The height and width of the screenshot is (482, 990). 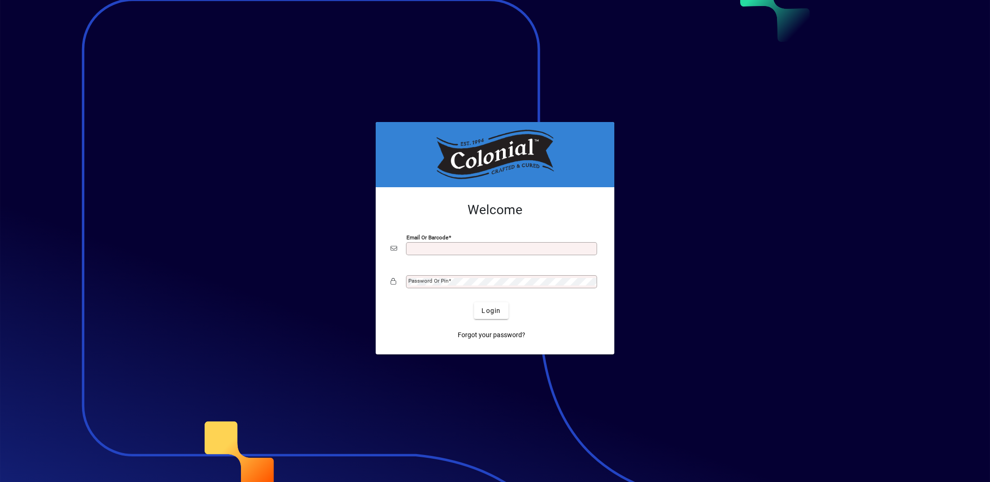 What do you see at coordinates (491, 311) in the screenshot?
I see `button: Login` at bounding box center [491, 311].